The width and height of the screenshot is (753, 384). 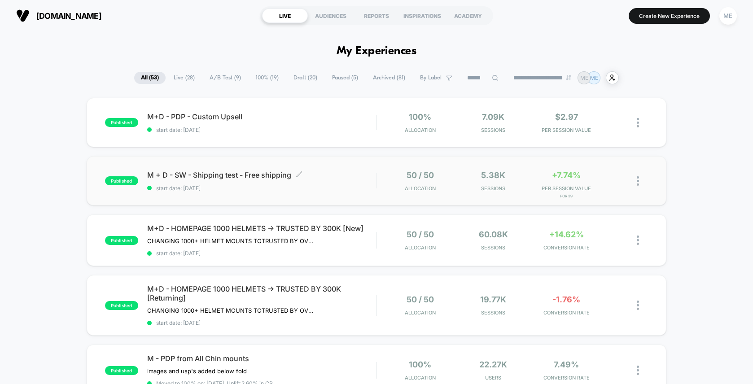 I want to click on span: M - PDP from All Chin mounts, so click(x=262, y=359).